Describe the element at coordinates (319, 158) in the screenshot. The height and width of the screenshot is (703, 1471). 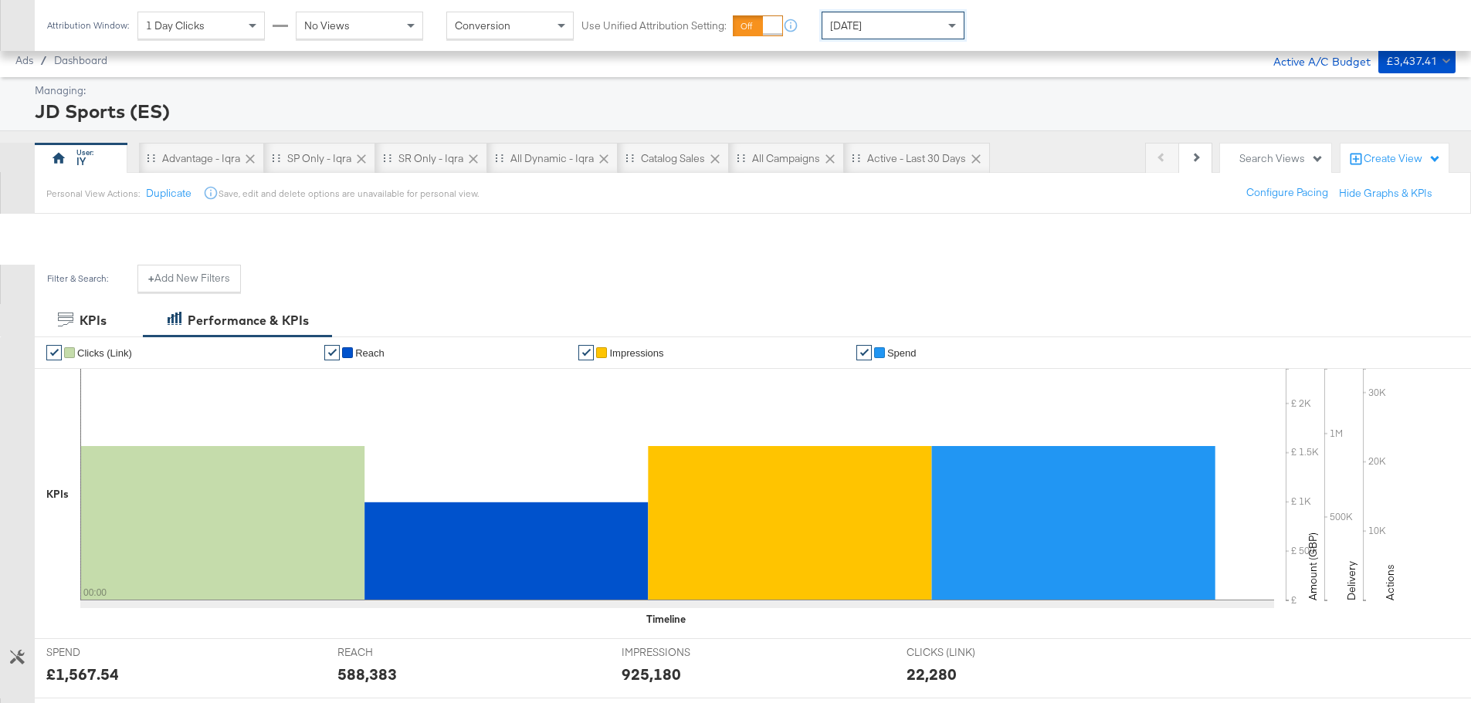
I see `div: SP only - Iqra` at that location.